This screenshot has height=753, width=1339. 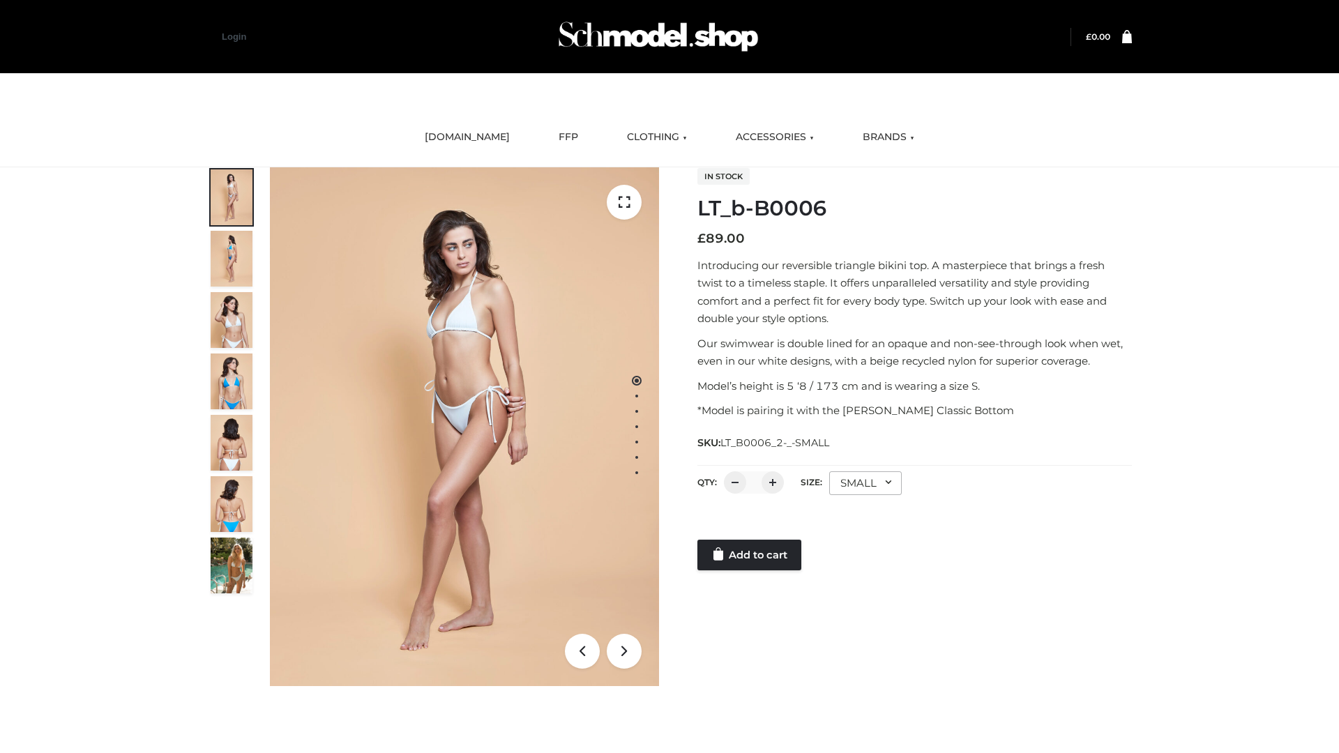 What do you see at coordinates (568, 137) in the screenshot?
I see `a: FFP` at bounding box center [568, 137].